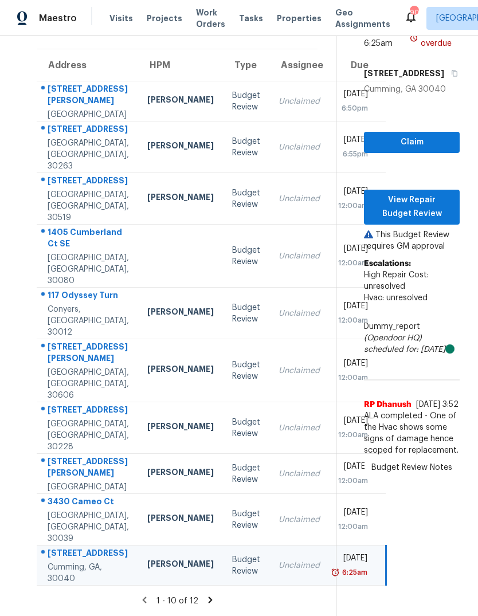 The height and width of the screenshot is (616, 478). What do you see at coordinates (414, 13) in the screenshot?
I see `div: 90` at bounding box center [414, 13].